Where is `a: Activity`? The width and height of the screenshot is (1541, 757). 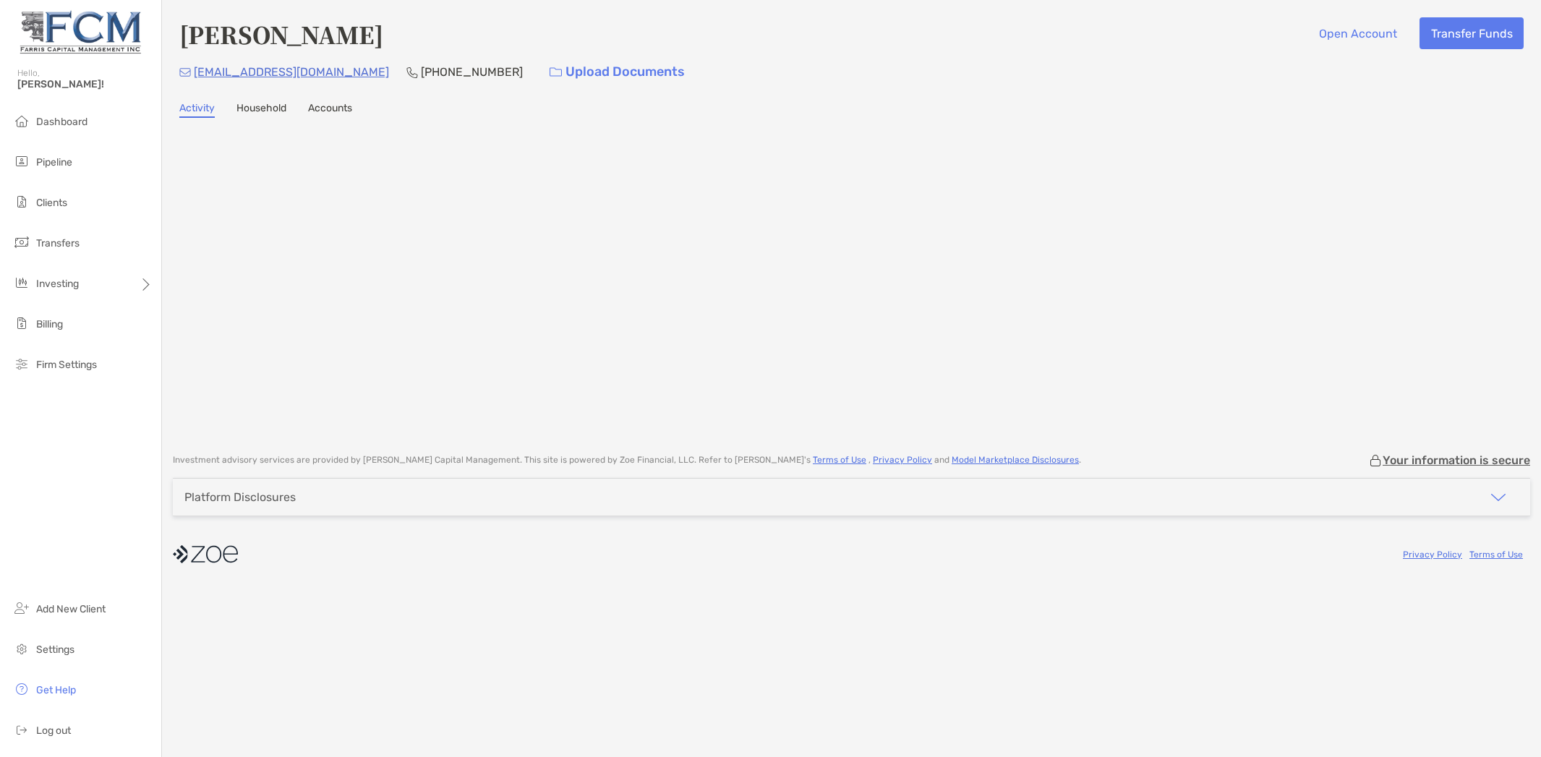
a: Activity is located at coordinates (197, 110).